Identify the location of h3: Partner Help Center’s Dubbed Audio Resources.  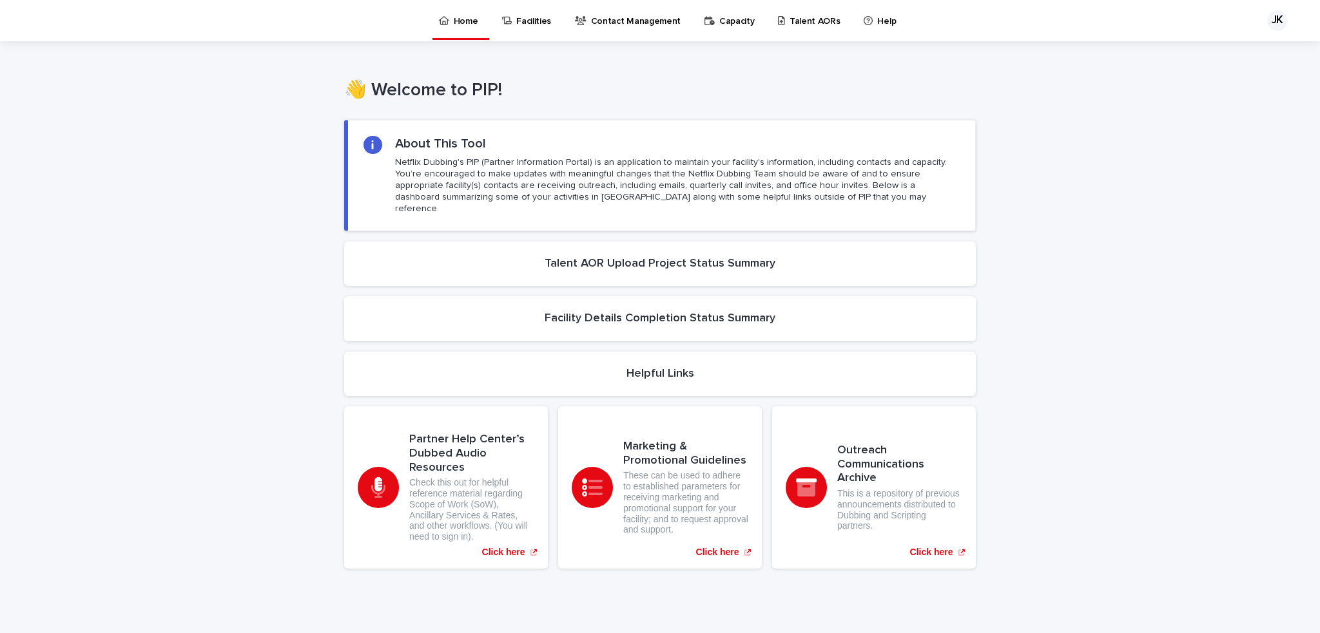
(472, 454).